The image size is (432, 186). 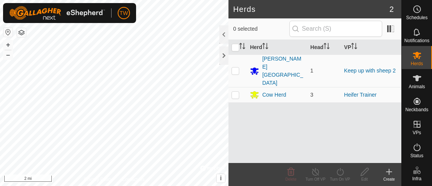 What do you see at coordinates (261, 29) in the screenshot?
I see `span: 0 selected` at bounding box center [261, 29].